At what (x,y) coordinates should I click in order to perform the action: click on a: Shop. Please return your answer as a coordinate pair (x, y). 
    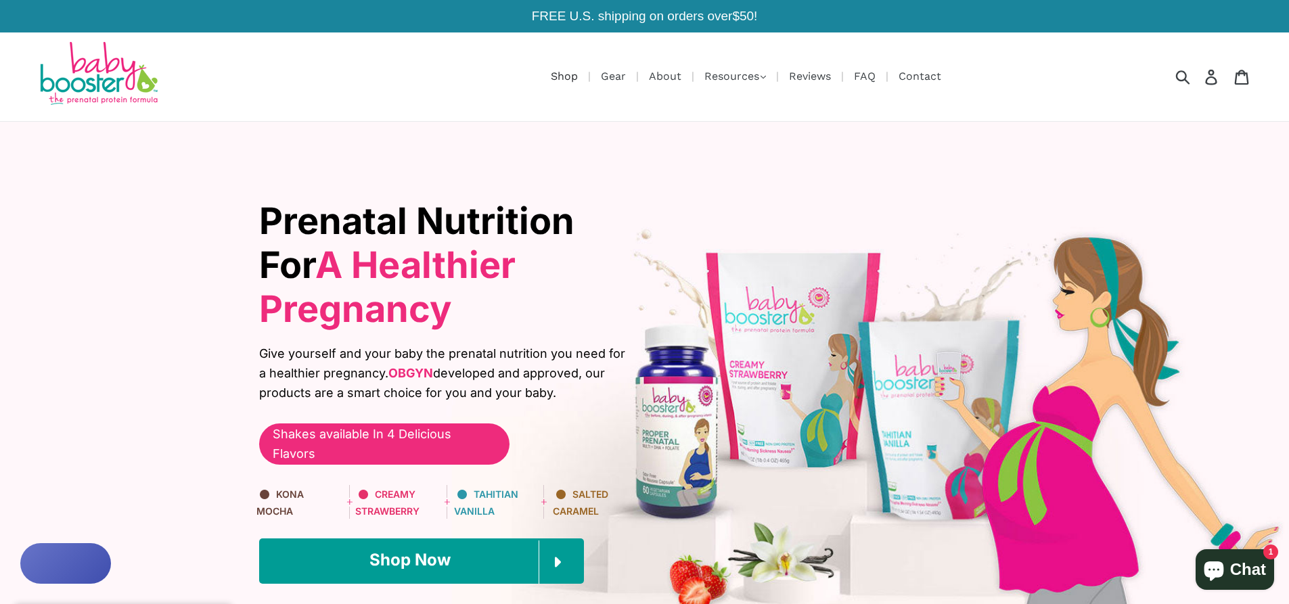
    Looking at the image, I should click on (564, 76).